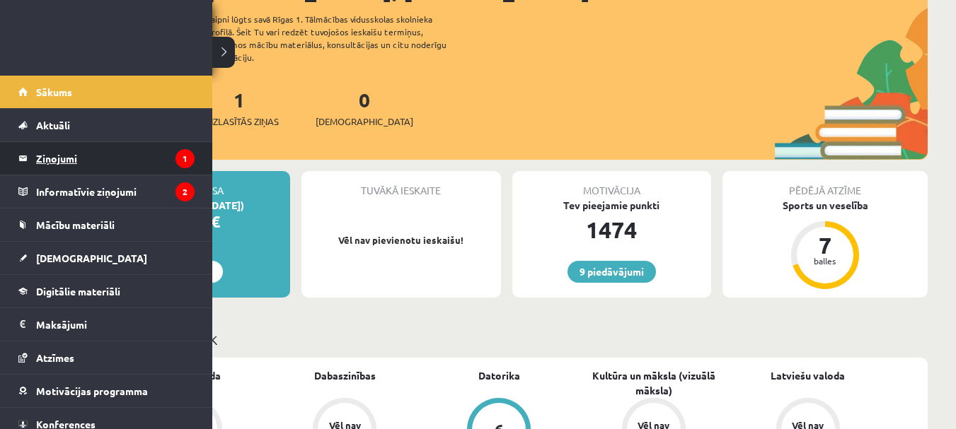  I want to click on a: Sākums, so click(106, 92).